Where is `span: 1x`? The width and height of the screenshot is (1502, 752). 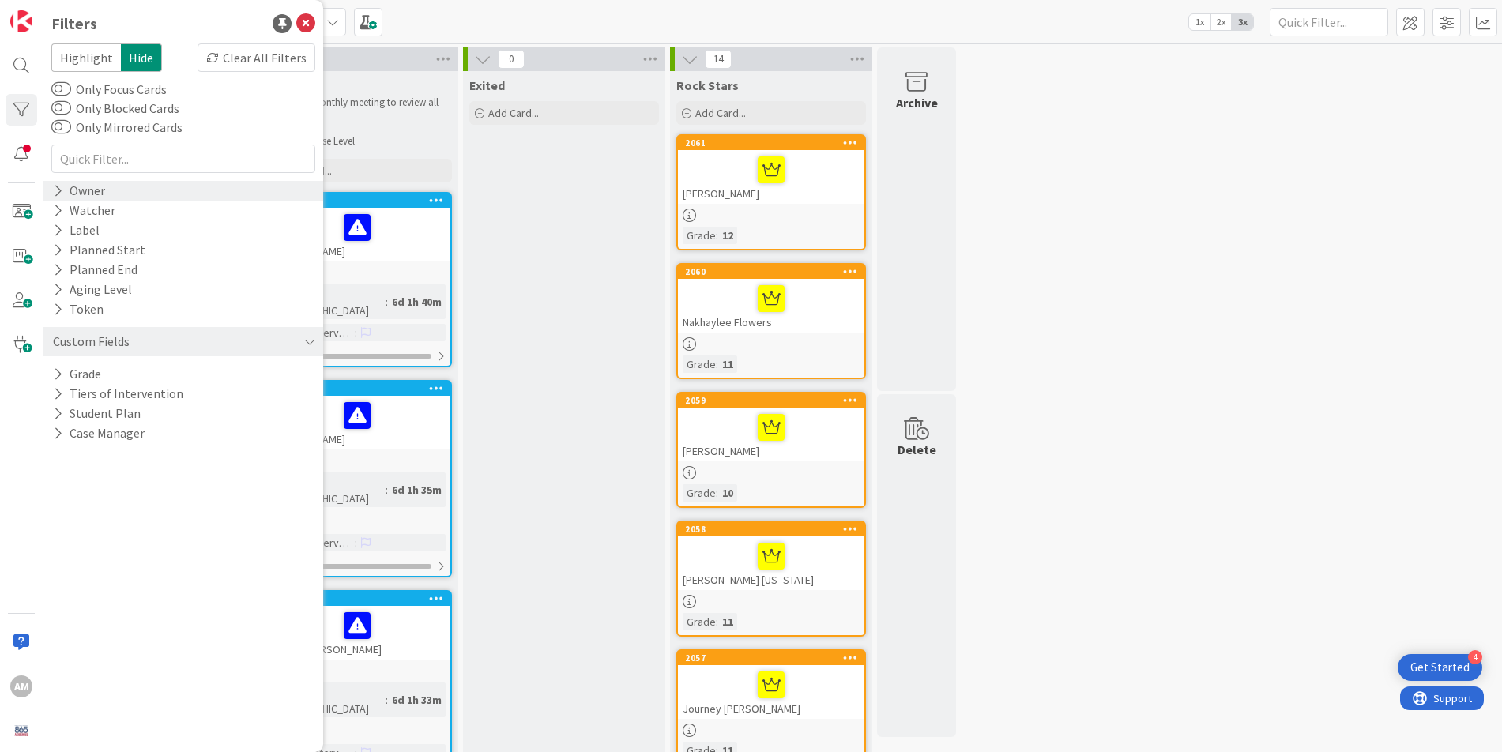
span: 1x is located at coordinates (1199, 22).